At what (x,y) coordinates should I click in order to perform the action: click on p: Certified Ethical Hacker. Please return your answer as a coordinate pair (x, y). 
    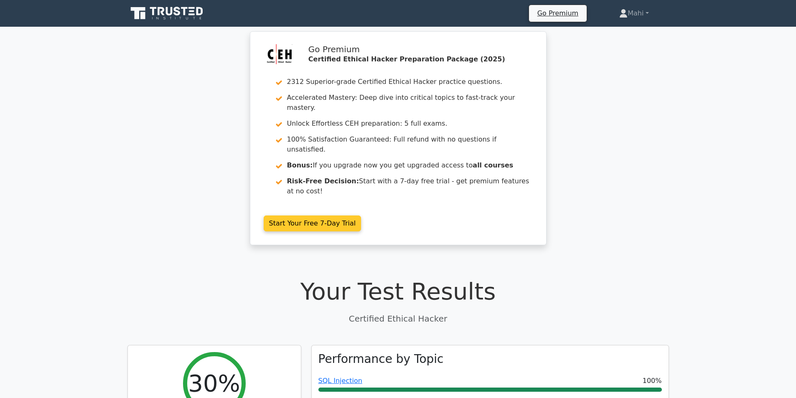
    Looking at the image, I should click on (398, 319).